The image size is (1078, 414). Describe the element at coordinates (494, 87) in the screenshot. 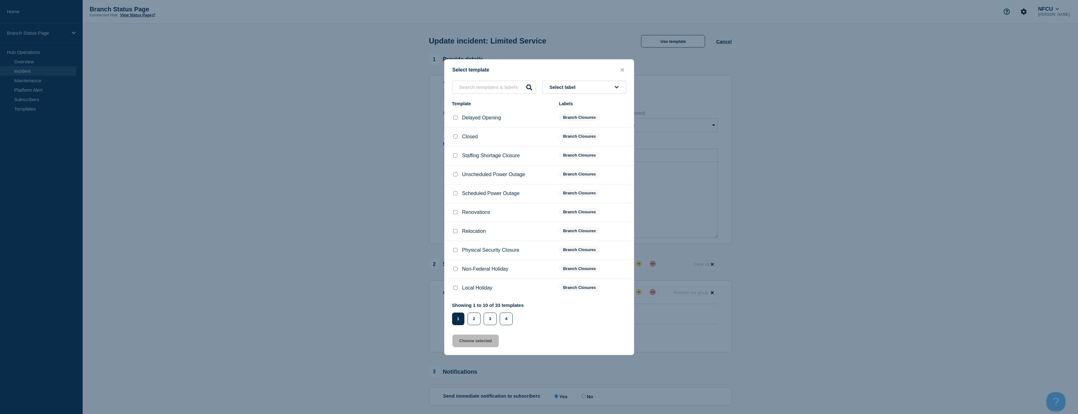

I see `input: Search templates & labels` at that location.